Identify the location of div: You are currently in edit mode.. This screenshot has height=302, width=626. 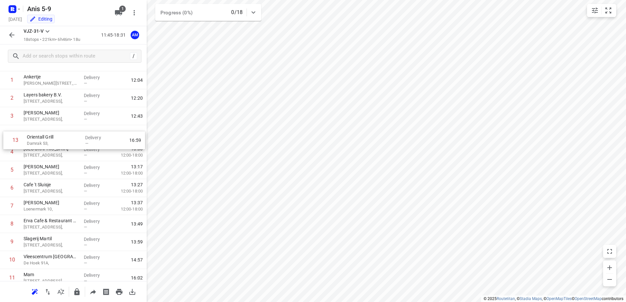
(41, 19).